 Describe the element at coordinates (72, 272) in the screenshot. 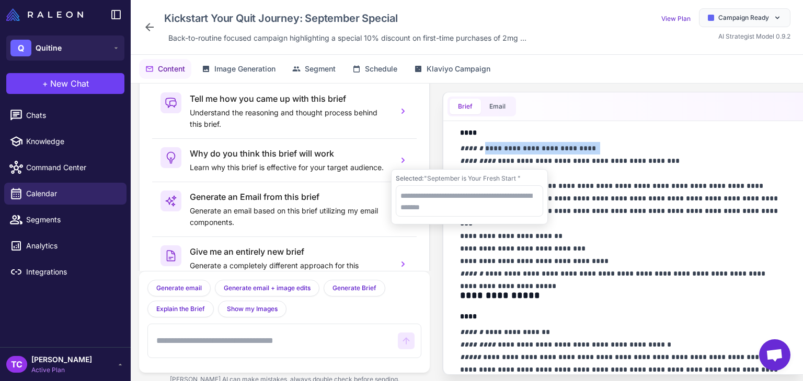

I see `span: Integrations` at that location.